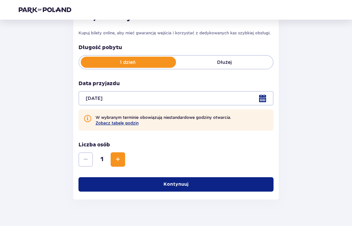 The width and height of the screenshot is (352, 226). Describe the element at coordinates (94, 145) in the screenshot. I see `p: Liczba osób` at that location.